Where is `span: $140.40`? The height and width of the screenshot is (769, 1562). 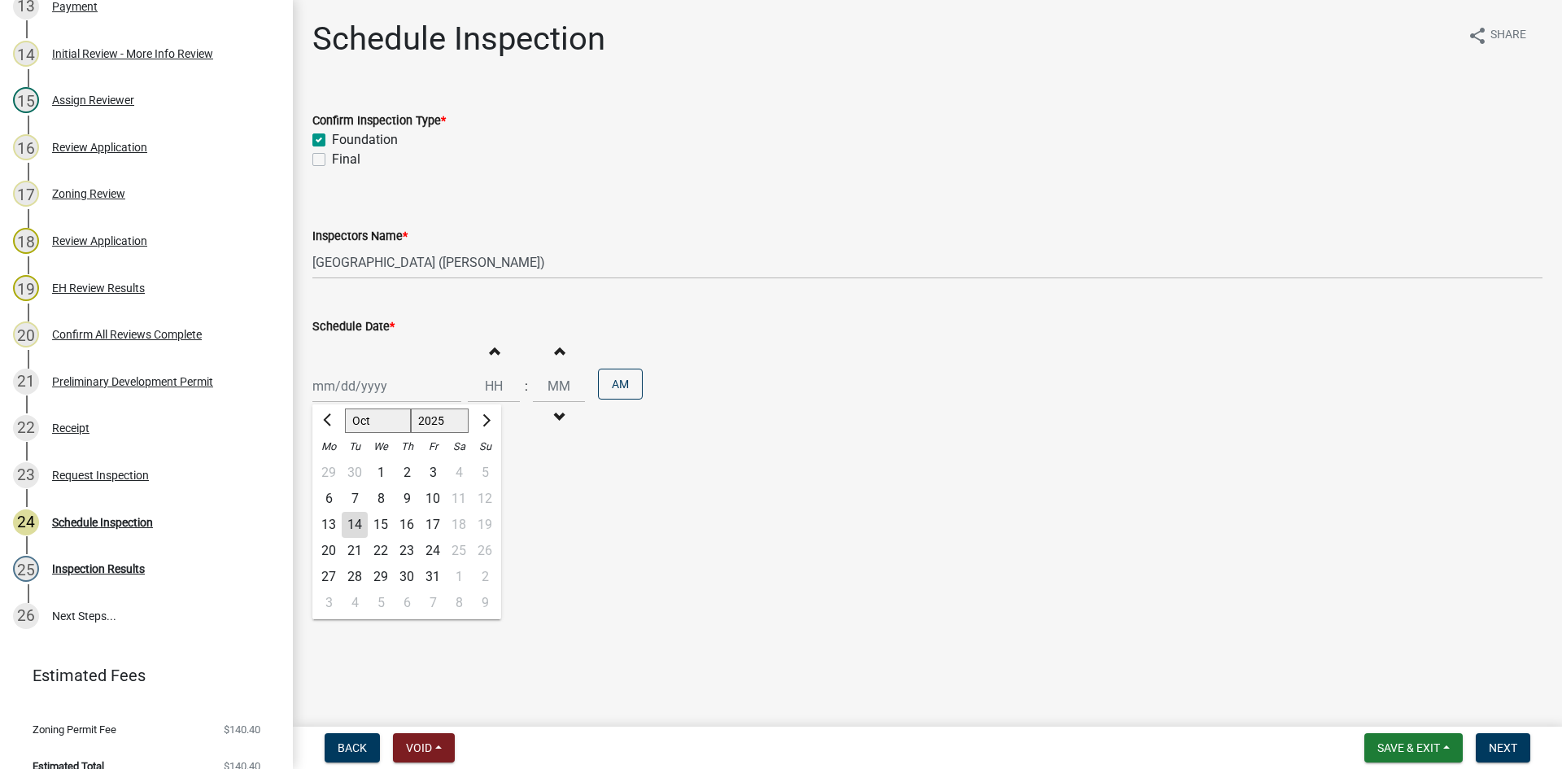 span: $140.40 is located at coordinates (242, 729).